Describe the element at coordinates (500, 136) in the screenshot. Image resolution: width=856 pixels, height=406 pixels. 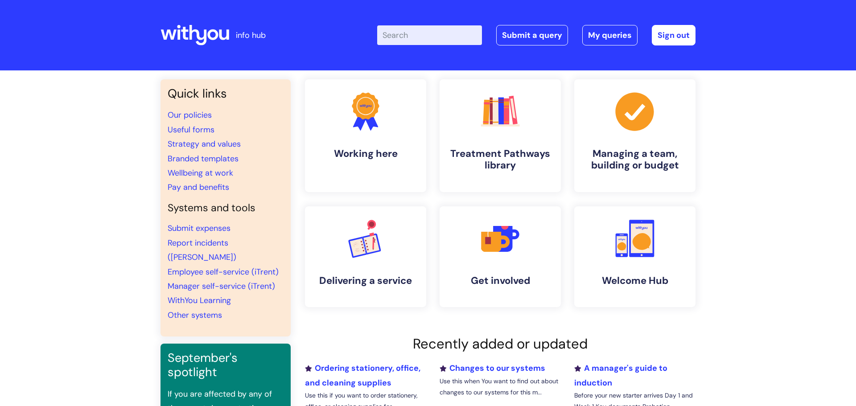
I see `a: Treatment Pathways library` at that location.